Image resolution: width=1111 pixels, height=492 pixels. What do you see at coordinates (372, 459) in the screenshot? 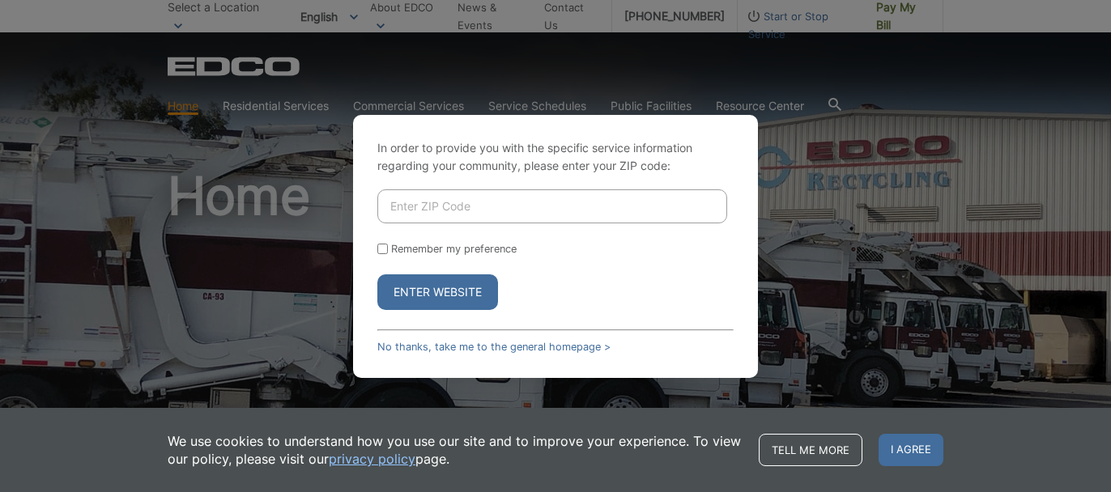
I see `a: privacy policy` at bounding box center [372, 459].